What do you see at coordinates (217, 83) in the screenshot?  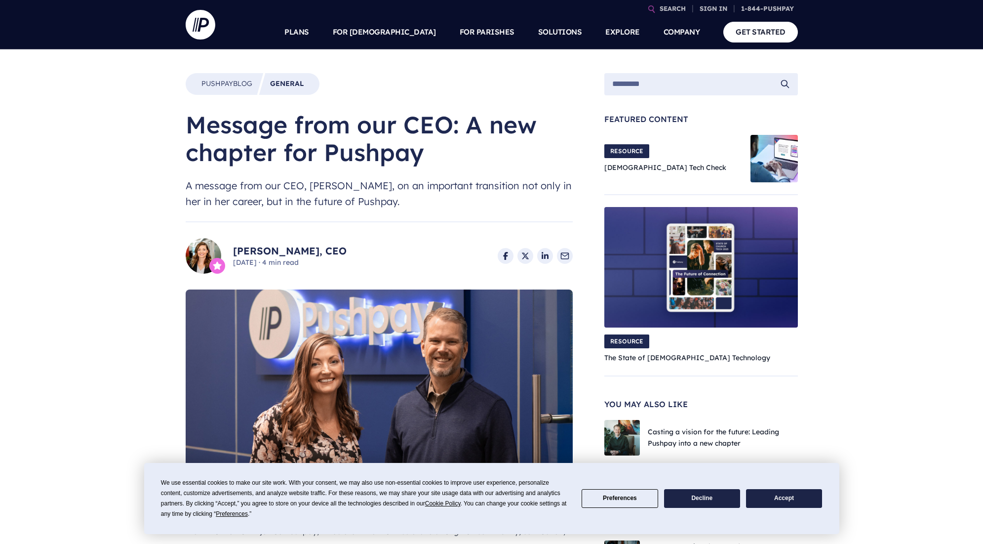 I see `span: Pushpay` at bounding box center [217, 83].